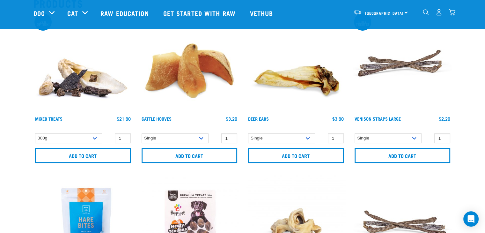 The width and height of the screenshot is (485, 233). I want to click on img: van-moving.png, so click(358, 12).